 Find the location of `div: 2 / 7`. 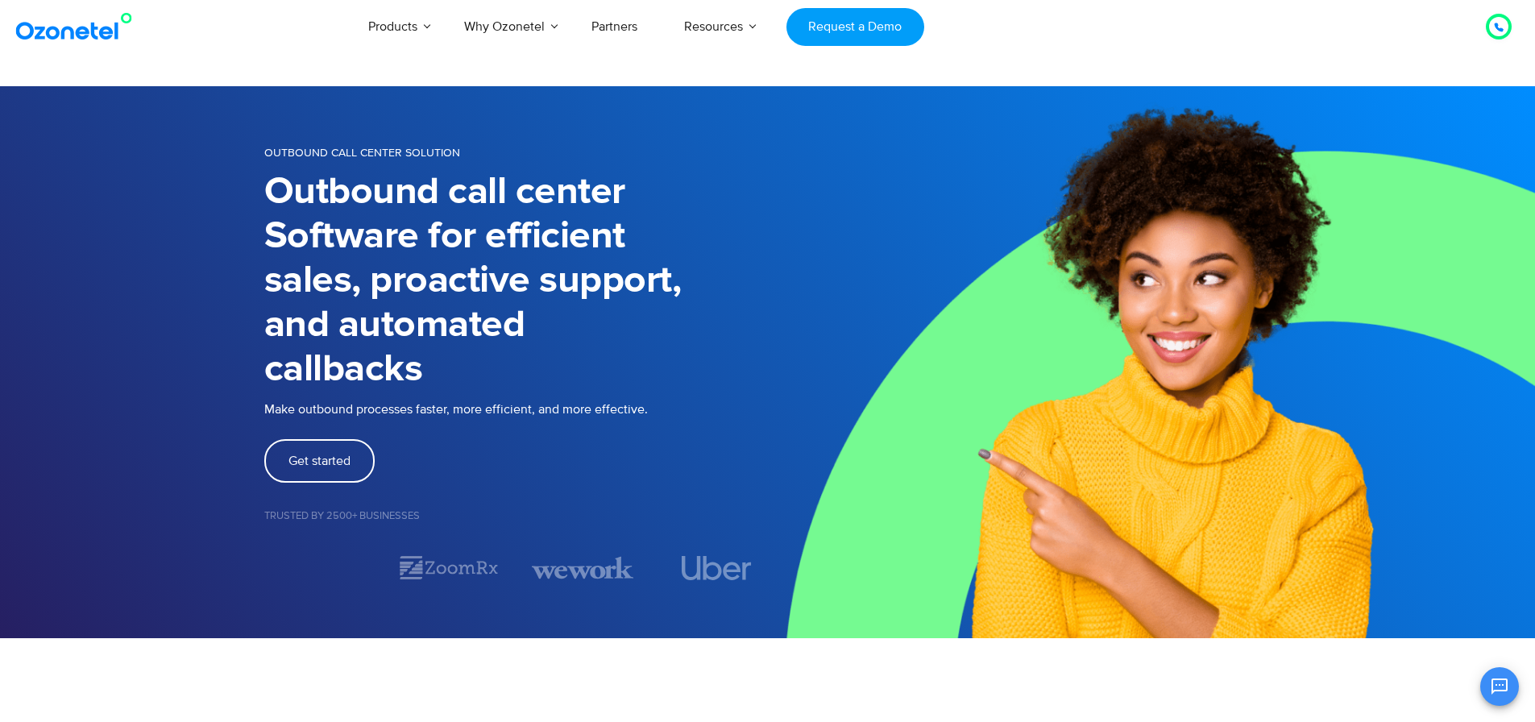

div: 2 / 7 is located at coordinates (449, 567).